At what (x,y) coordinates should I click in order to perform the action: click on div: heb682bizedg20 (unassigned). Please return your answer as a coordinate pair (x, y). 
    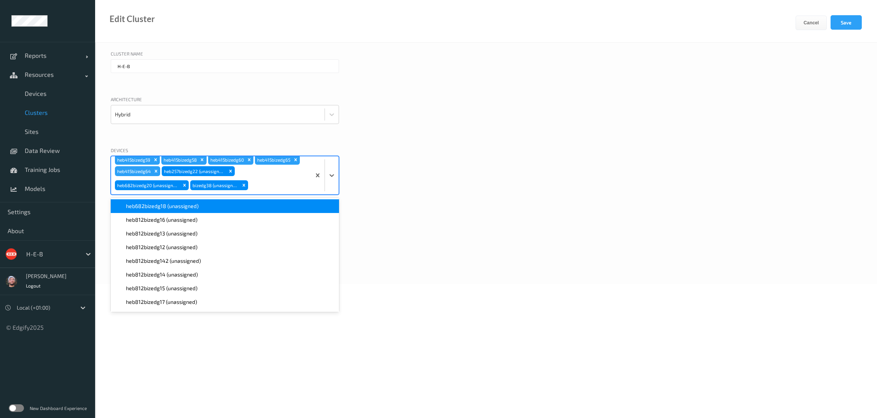
    Looking at the image, I should click on (148, 185).